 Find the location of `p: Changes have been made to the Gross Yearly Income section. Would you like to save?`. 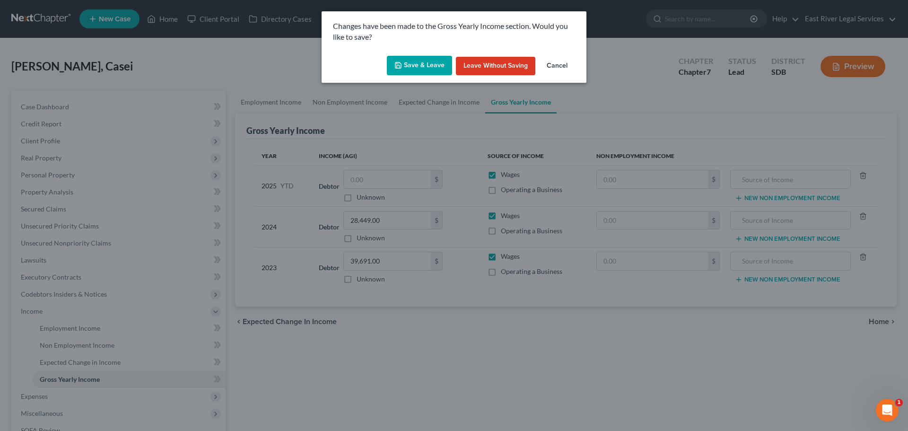

p: Changes have been made to the Gross Yearly Income section. Would you like to save? is located at coordinates (454, 32).